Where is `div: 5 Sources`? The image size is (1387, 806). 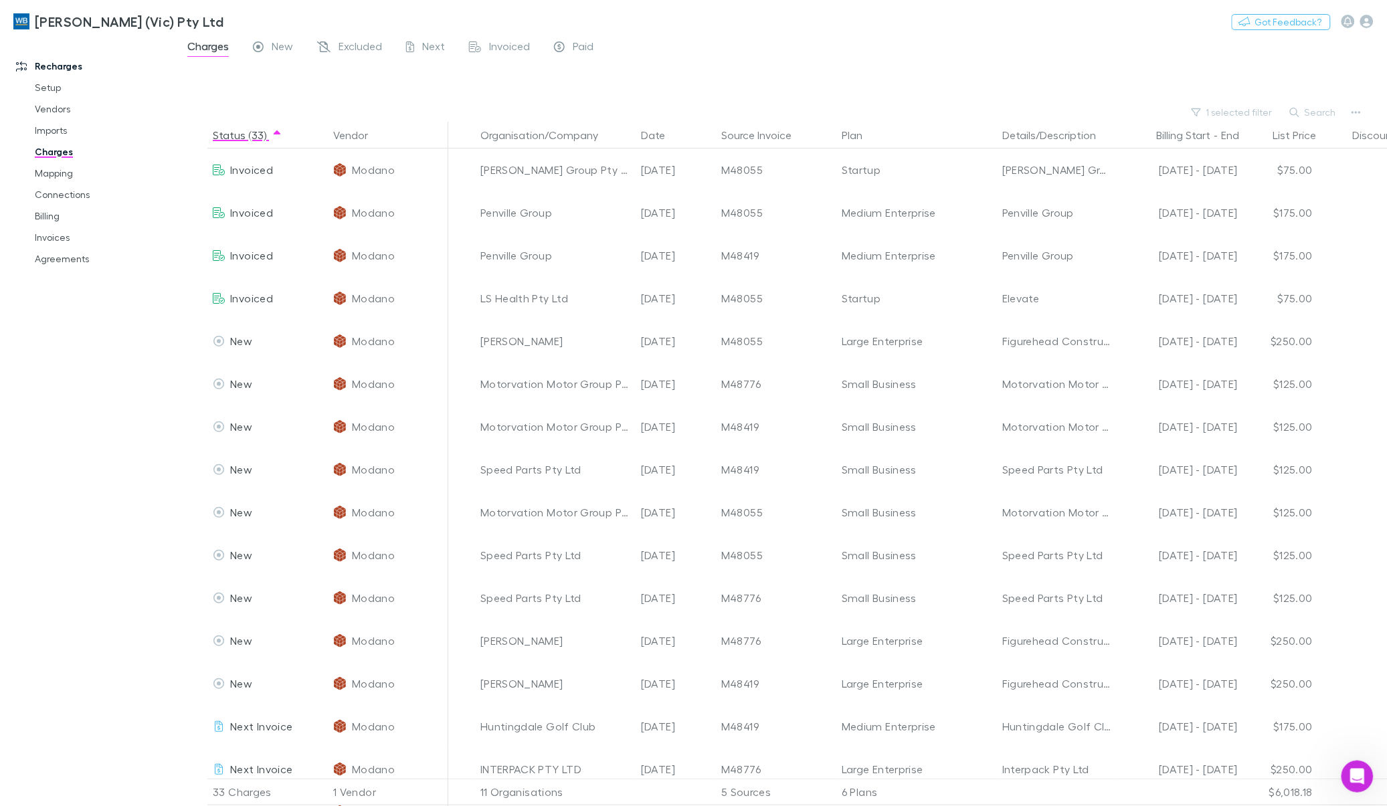
div: 5 Sources is located at coordinates (776, 793).